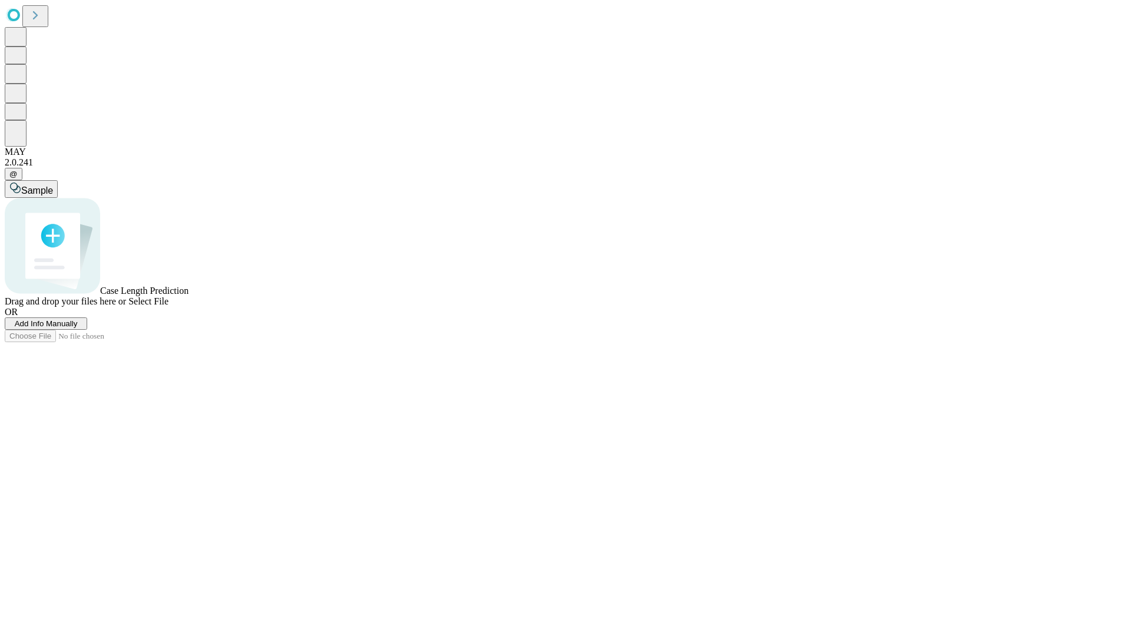  What do you see at coordinates (11, 312) in the screenshot?
I see `span: OR` at bounding box center [11, 312].